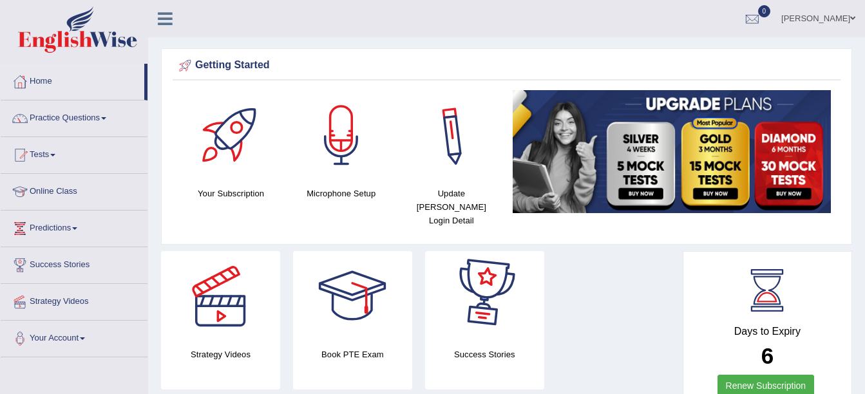 The width and height of the screenshot is (865, 394). I want to click on a: Home, so click(72, 80).